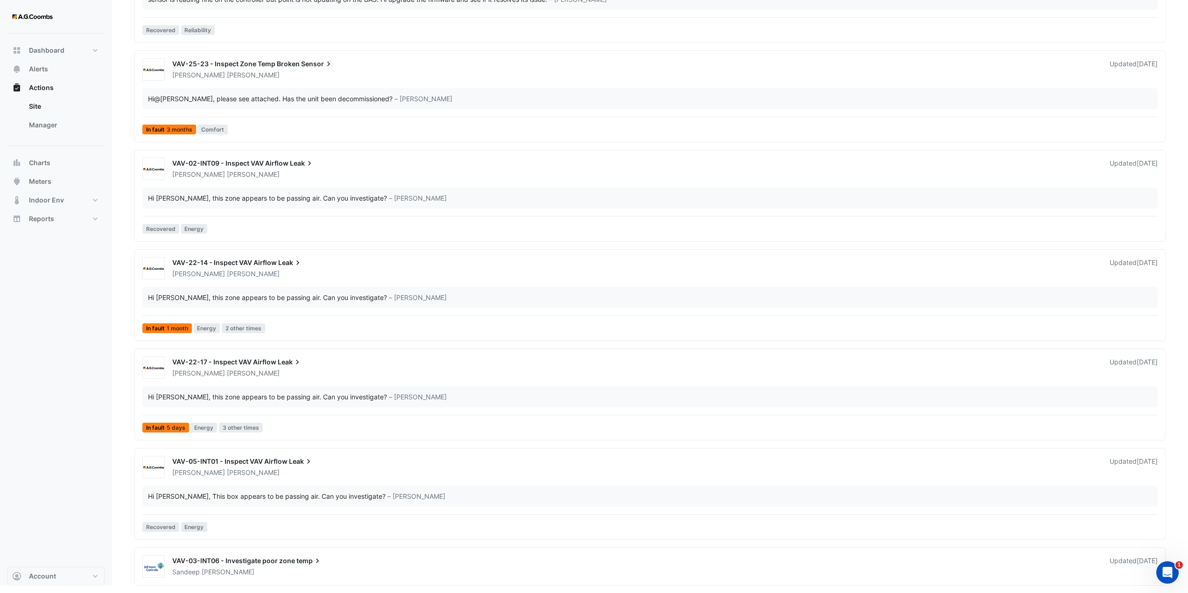 Image resolution: width=1188 pixels, height=593 pixels. I want to click on span: Thu 12-Jun-2025 15:15 AEST, so click(1147, 561).